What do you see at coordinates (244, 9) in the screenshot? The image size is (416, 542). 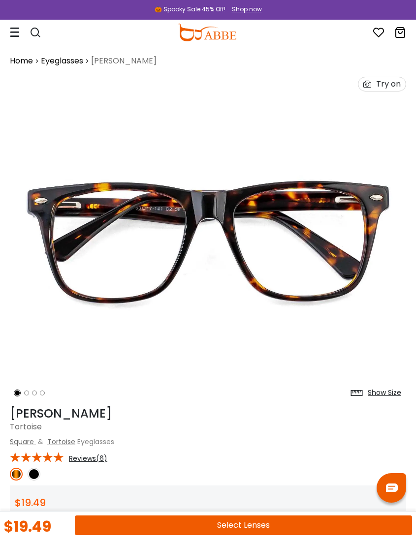 I see `a: Shop now` at bounding box center [244, 9].